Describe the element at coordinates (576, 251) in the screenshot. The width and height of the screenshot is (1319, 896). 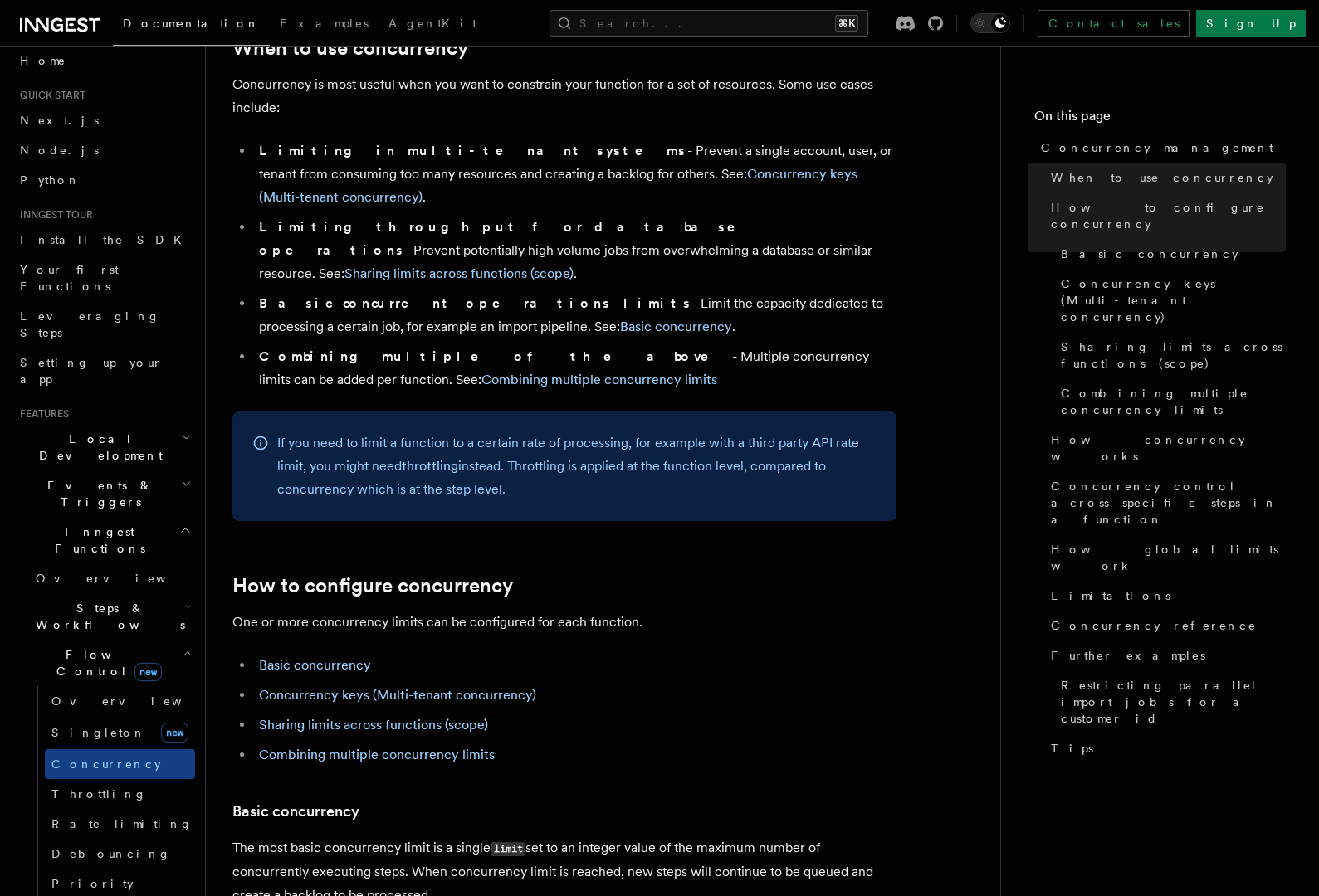
I see `li: - Prevent potentially high volume jobs from overwhelming a database or similar resource. See: .` at that location.